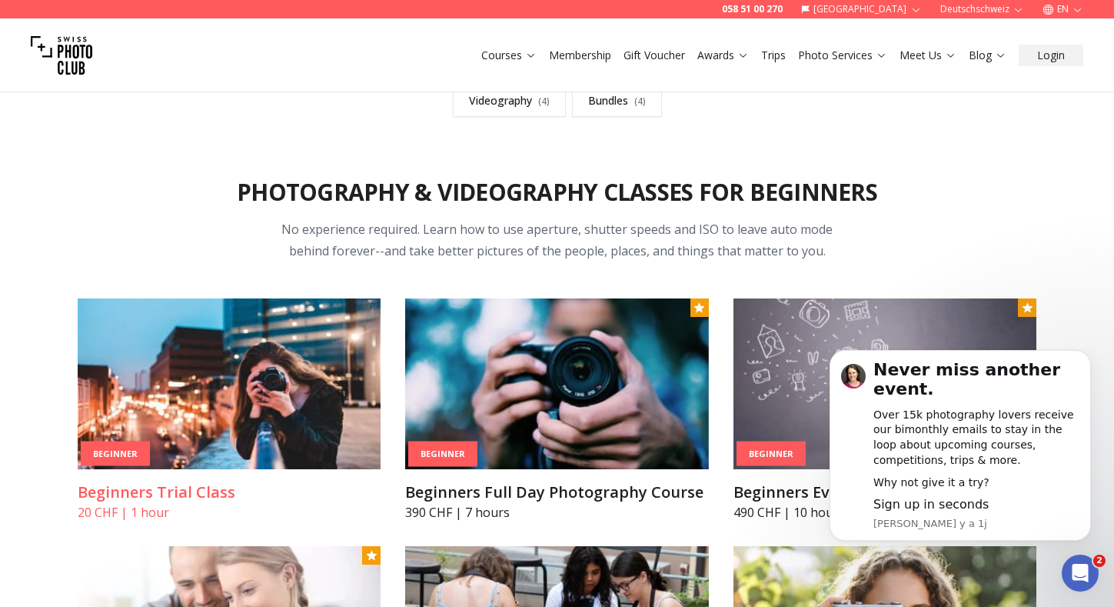 The height and width of the screenshot is (607, 1114). Describe the element at coordinates (229, 384) in the screenshot. I see `img: Beginners Trial Class` at that location.